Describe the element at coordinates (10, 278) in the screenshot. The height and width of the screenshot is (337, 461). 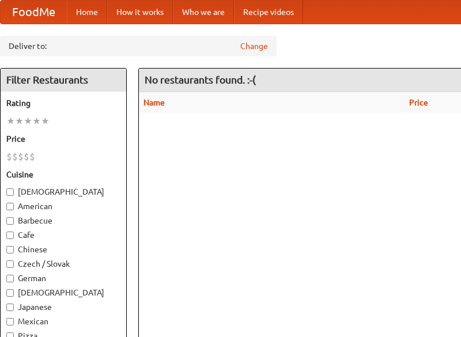
I see `input: German` at that location.